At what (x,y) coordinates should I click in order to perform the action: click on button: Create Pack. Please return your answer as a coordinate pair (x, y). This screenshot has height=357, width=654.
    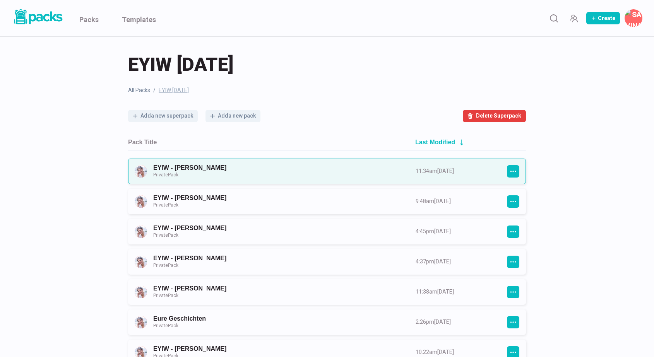
    Looking at the image, I should click on (603, 18).